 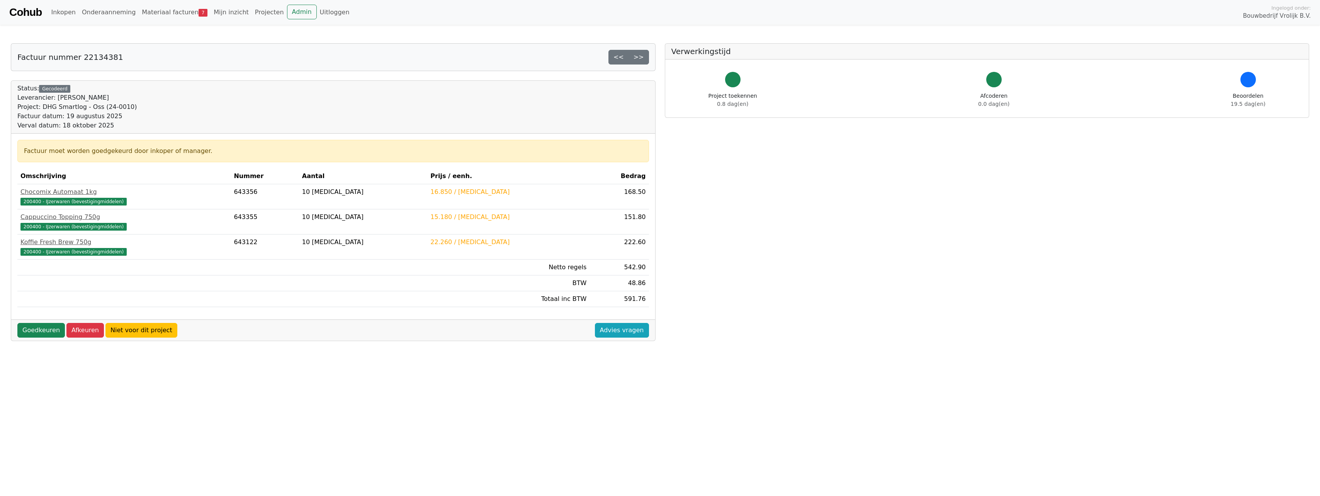 What do you see at coordinates (733, 100) in the screenshot?
I see `div: Project toekennen` at bounding box center [733, 100].